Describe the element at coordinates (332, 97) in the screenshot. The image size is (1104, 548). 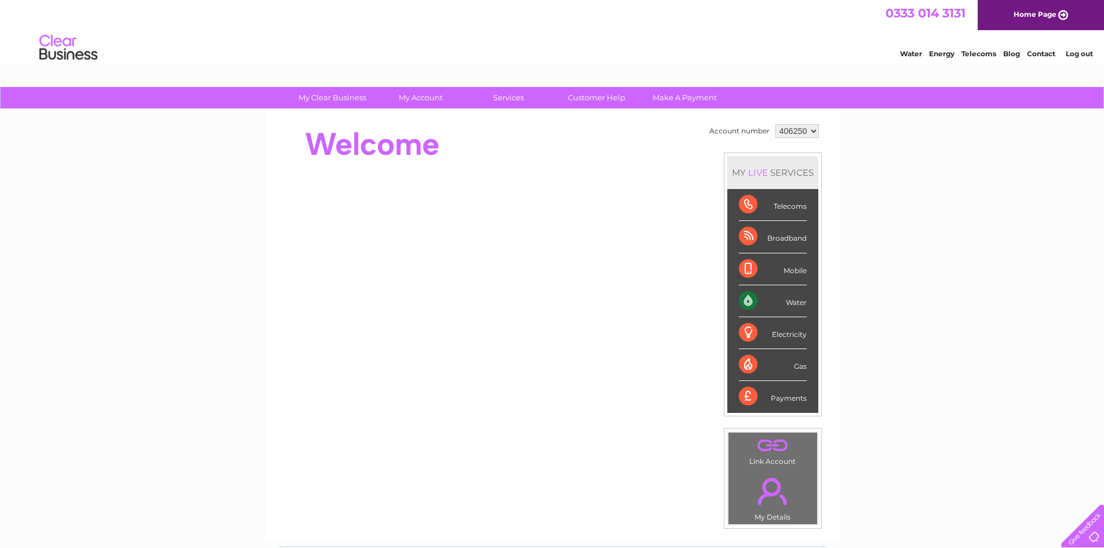
I see `a: My Clear Business` at that location.